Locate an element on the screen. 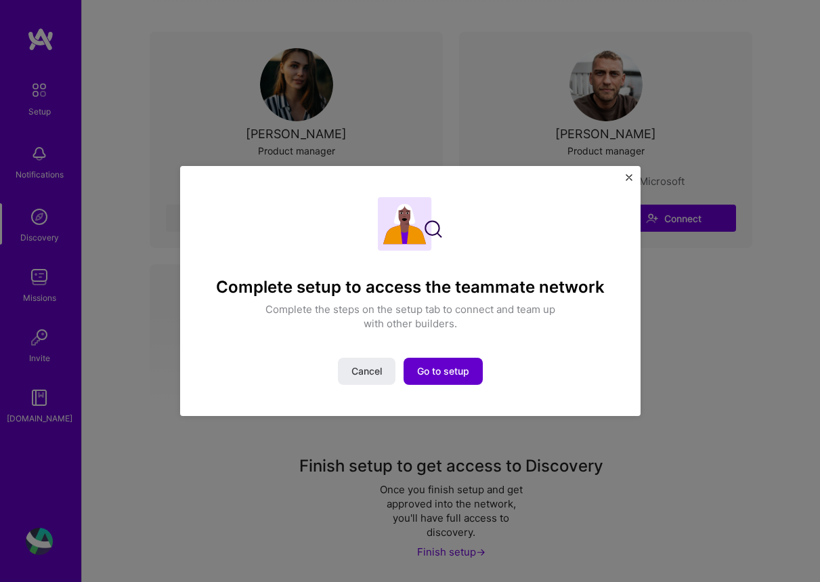 Image resolution: width=820 pixels, height=582 pixels. span: Go to setup is located at coordinates (443, 371).